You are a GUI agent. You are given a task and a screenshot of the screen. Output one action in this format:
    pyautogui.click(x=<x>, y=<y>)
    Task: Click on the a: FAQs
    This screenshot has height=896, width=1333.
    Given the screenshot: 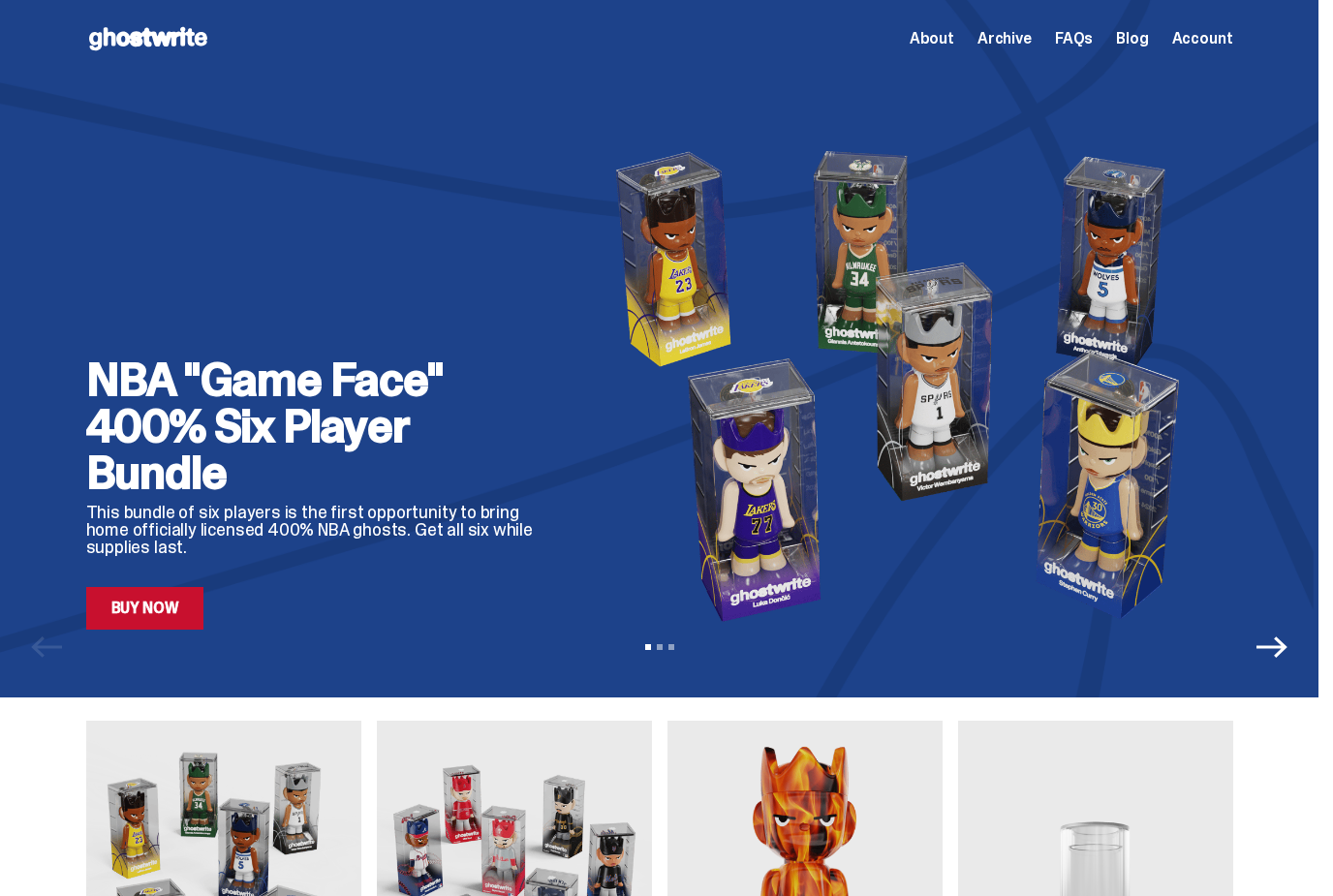 What is the action you would take?
    pyautogui.click(x=1074, y=39)
    